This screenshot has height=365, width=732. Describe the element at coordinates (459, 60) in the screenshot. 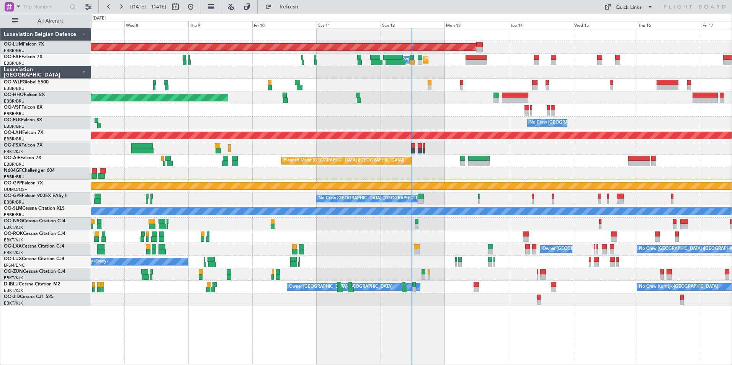

I see `div: Planned Maint Melsbroek Air Base` at that location.